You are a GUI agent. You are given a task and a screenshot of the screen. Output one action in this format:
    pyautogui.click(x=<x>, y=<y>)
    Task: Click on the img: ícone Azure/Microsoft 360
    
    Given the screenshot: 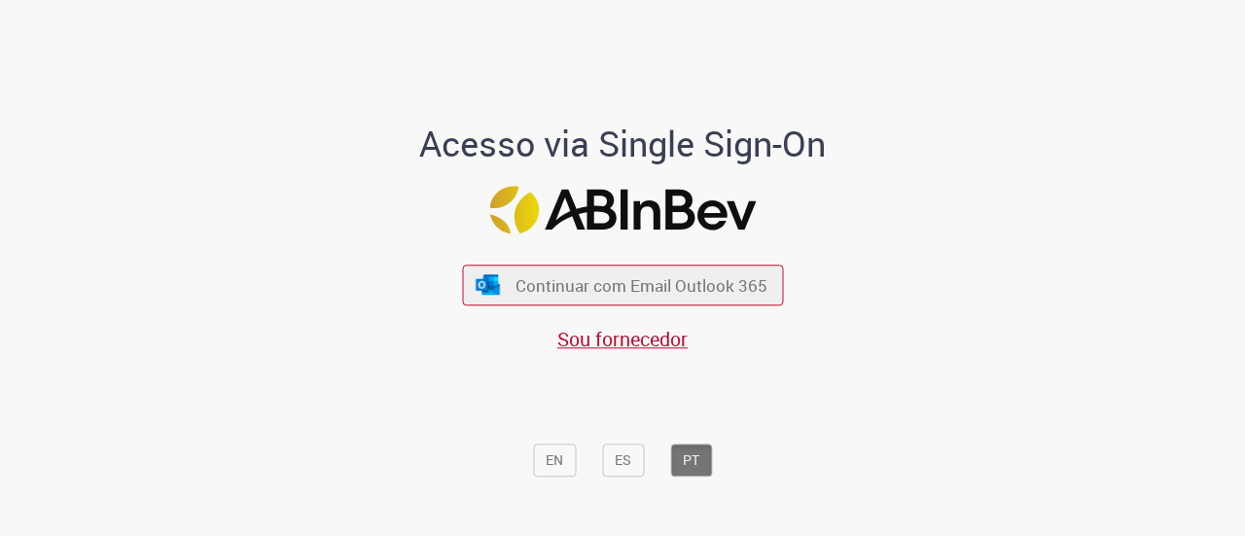 What is the action you would take?
    pyautogui.click(x=488, y=284)
    